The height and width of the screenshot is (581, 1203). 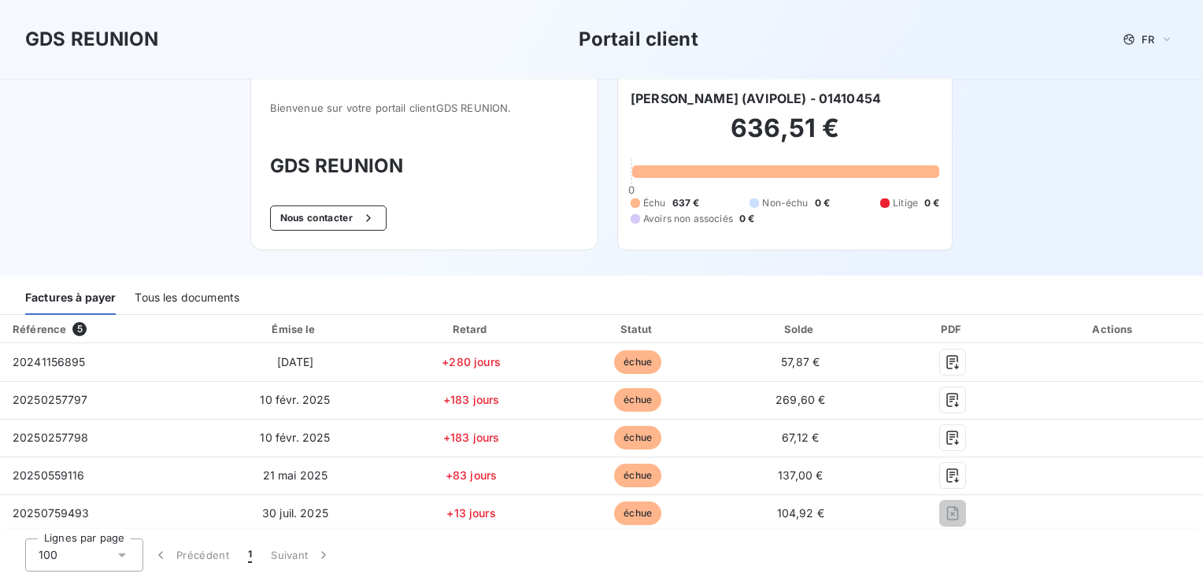 What do you see at coordinates (800, 361) in the screenshot?
I see `span: 57,87 €` at bounding box center [800, 361].